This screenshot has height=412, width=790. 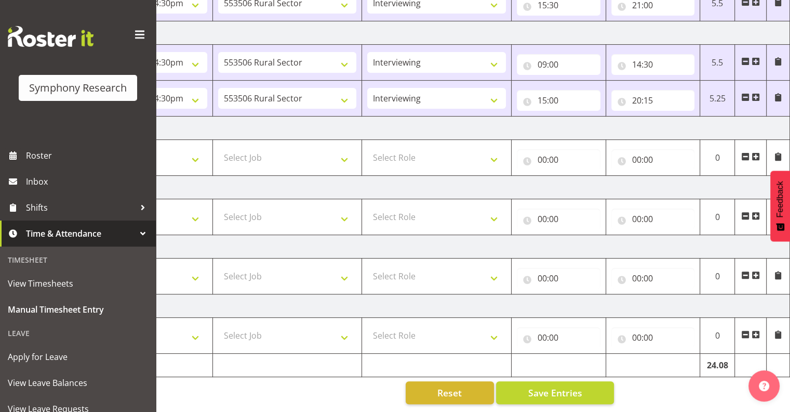 I want to click on button: Save Entries, so click(x=555, y=392).